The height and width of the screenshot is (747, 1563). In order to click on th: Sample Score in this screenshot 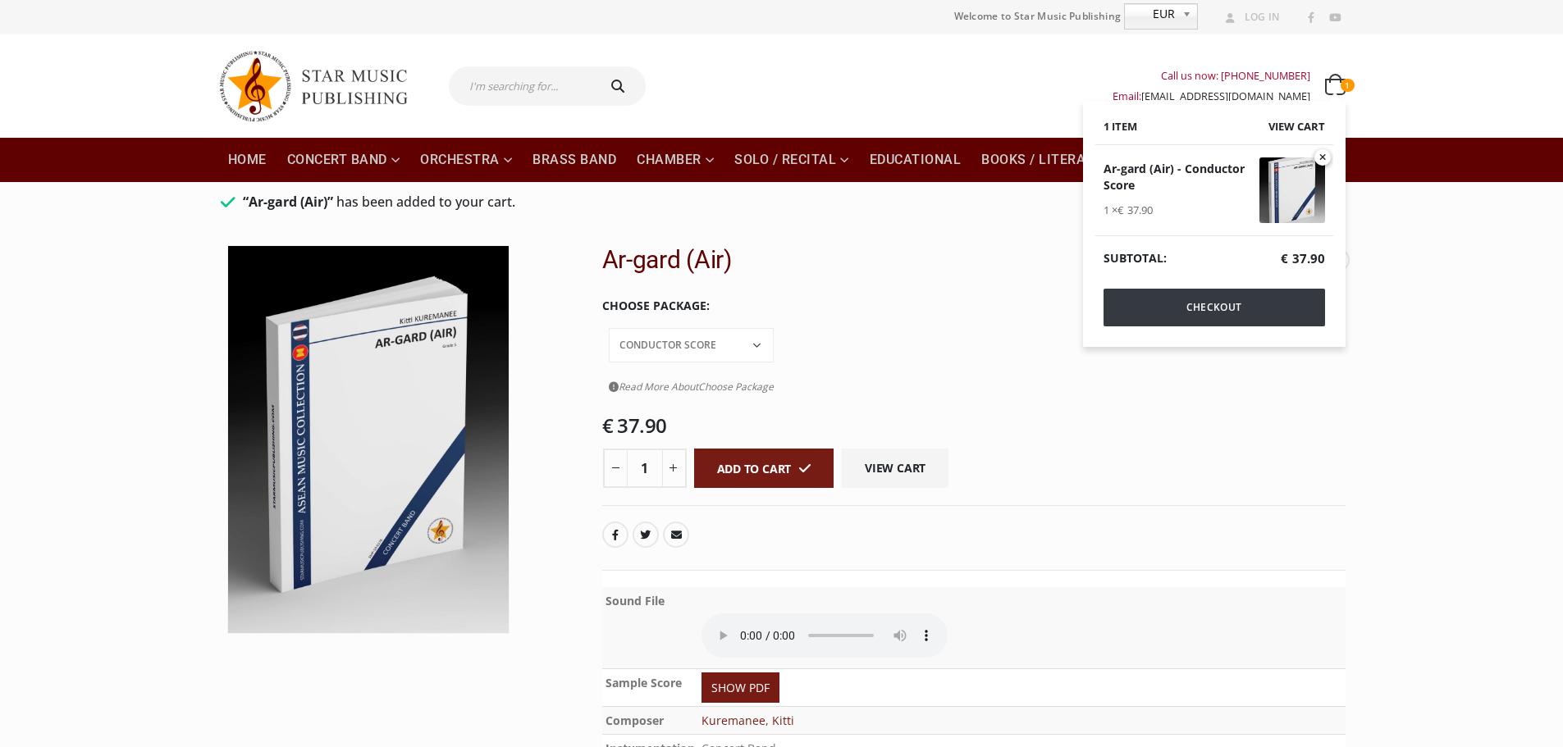, I will do `click(650, 687)`.